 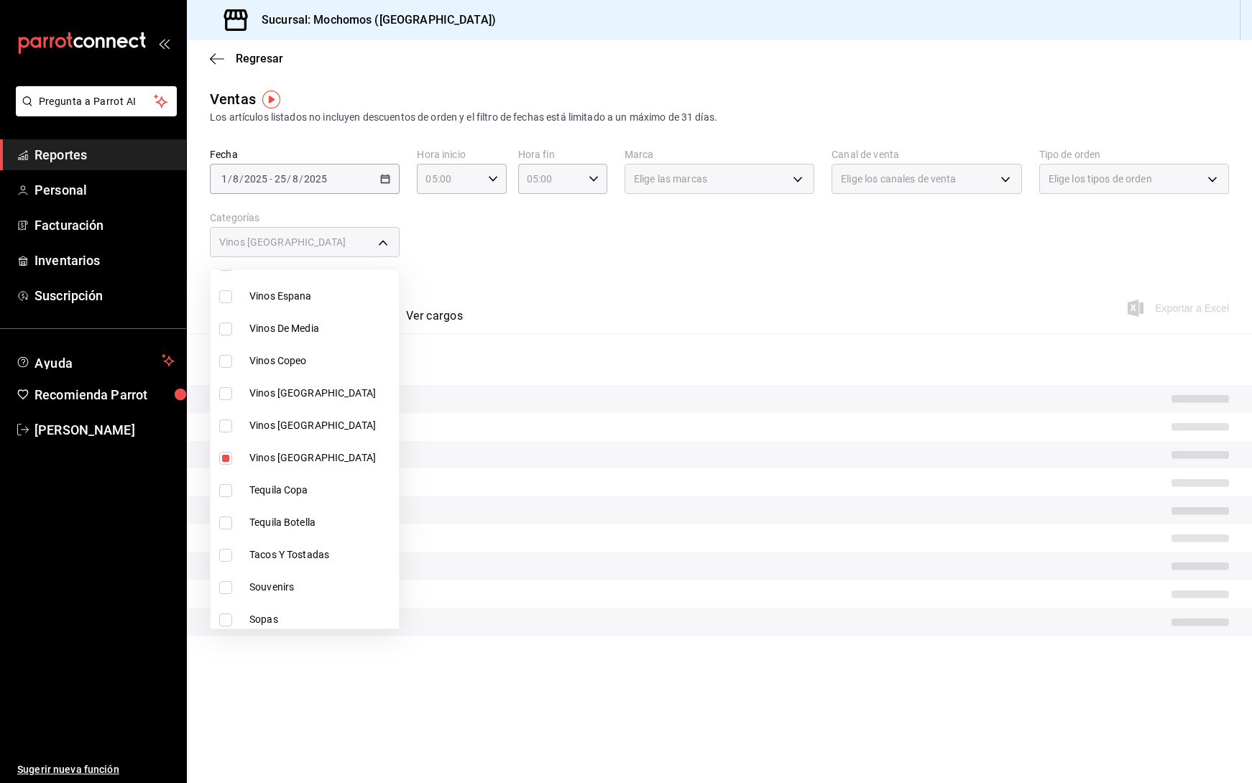 I want to click on span: Tequila Botella, so click(x=321, y=522).